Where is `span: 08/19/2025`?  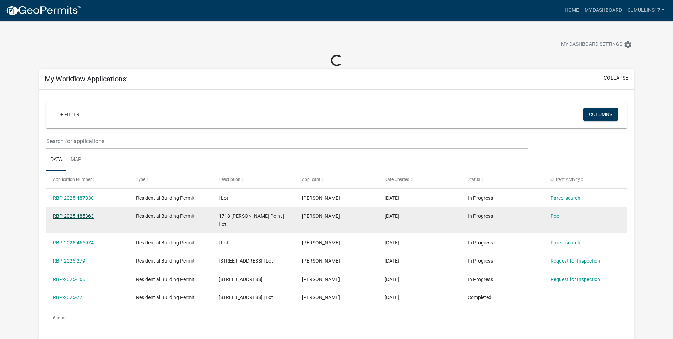
span: 08/19/2025 is located at coordinates (392, 243).